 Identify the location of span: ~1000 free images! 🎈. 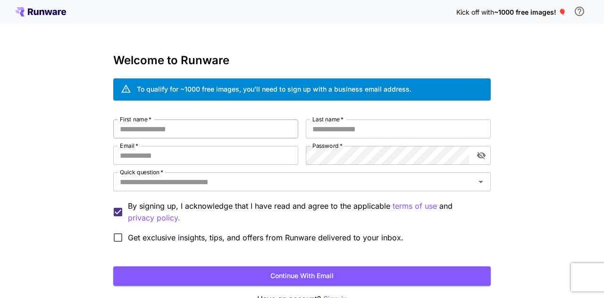
(530, 12).